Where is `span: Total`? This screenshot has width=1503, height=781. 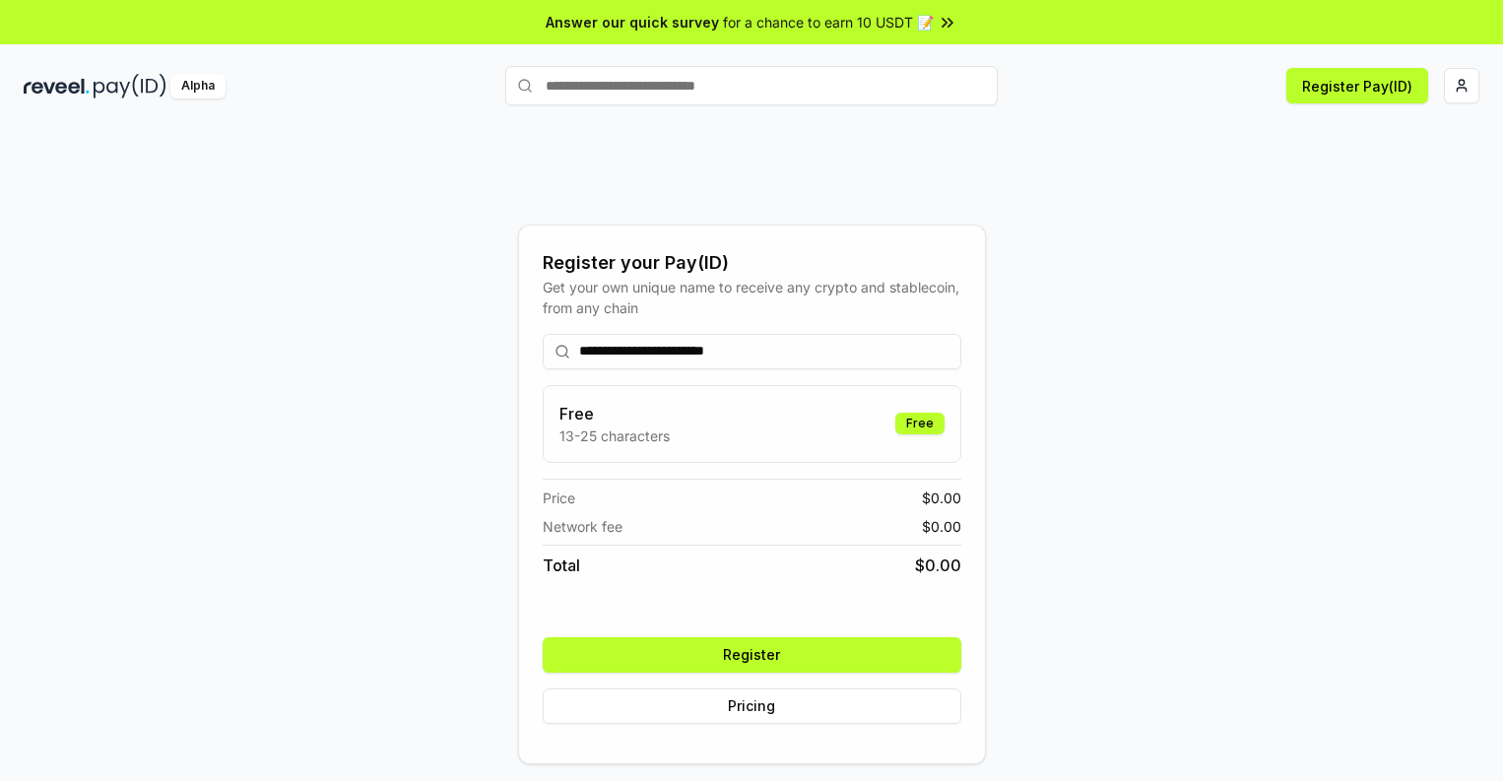
span: Total is located at coordinates (562, 565).